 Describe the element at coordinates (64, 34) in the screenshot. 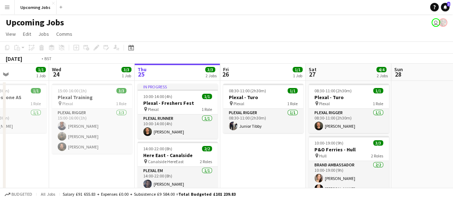

I see `span: Comms` at that location.